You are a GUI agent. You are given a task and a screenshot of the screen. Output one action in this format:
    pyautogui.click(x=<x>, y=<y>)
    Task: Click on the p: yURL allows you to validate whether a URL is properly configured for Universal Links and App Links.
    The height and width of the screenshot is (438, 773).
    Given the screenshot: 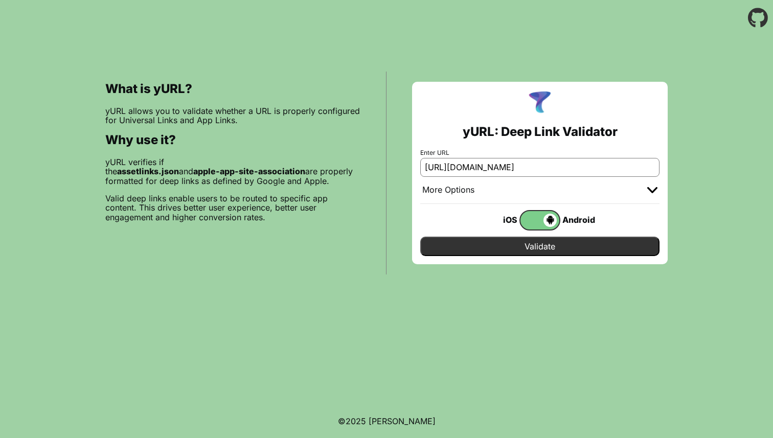 What is the action you would take?
    pyautogui.click(x=233, y=116)
    